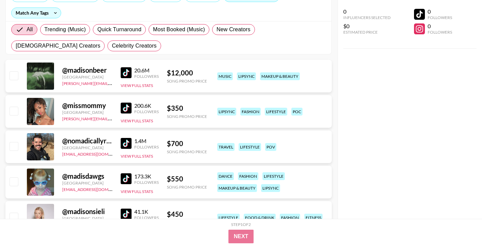 This screenshot has height=246, width=482. Describe the element at coordinates (146, 212) in the screenshot. I see `div: 41.1K` at that location.